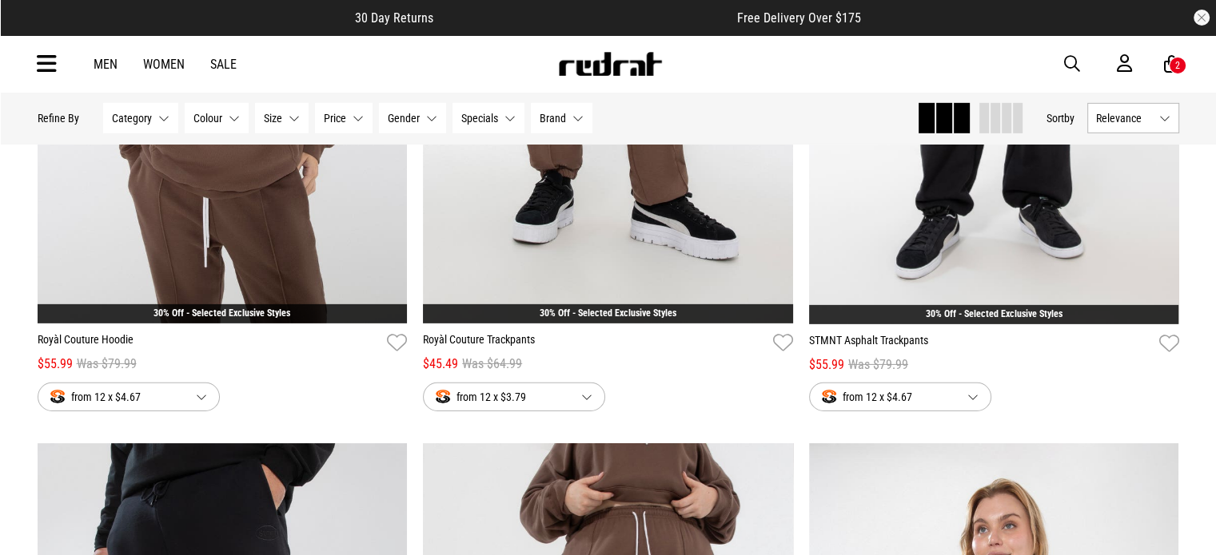 The image size is (1216, 555). Describe the element at coordinates (1069, 118) in the screenshot. I see `span: by` at that location.